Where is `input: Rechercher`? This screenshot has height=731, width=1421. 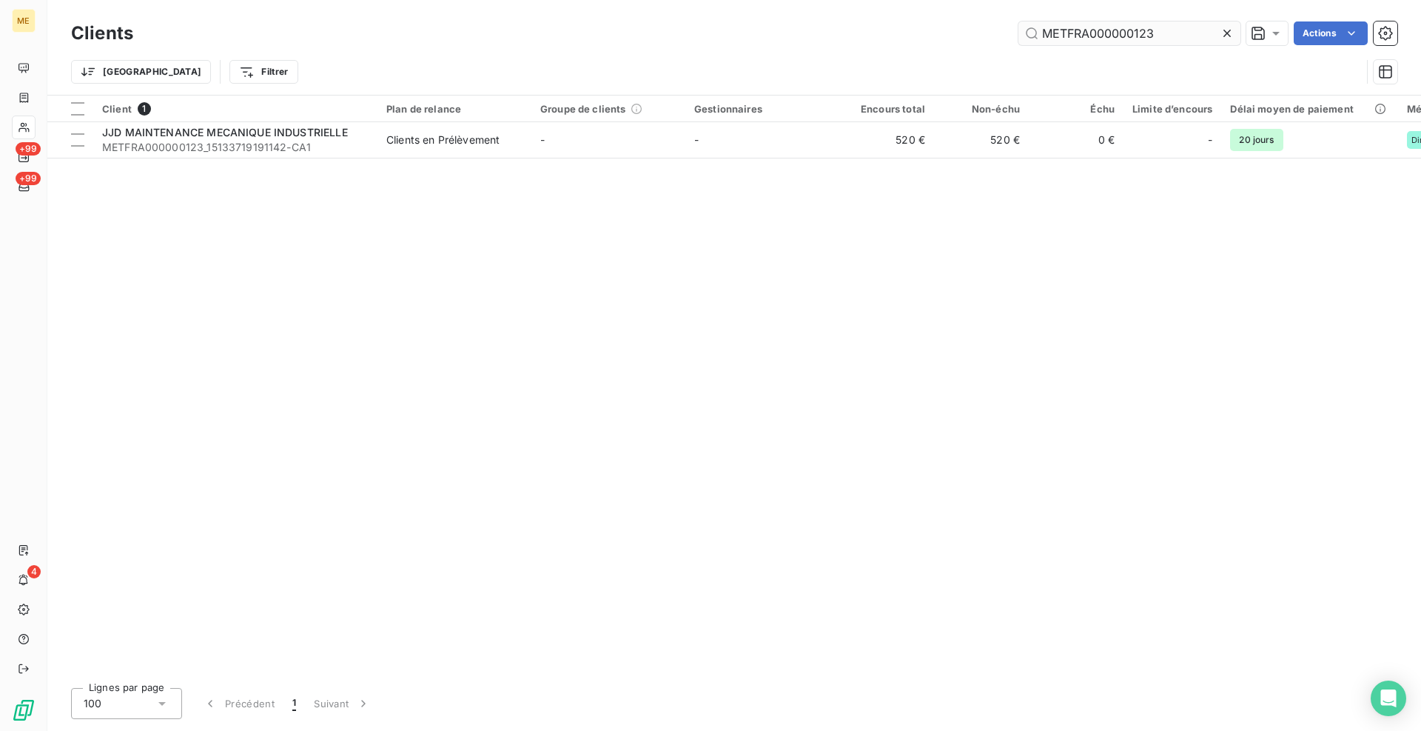 input: Rechercher is located at coordinates (1130, 33).